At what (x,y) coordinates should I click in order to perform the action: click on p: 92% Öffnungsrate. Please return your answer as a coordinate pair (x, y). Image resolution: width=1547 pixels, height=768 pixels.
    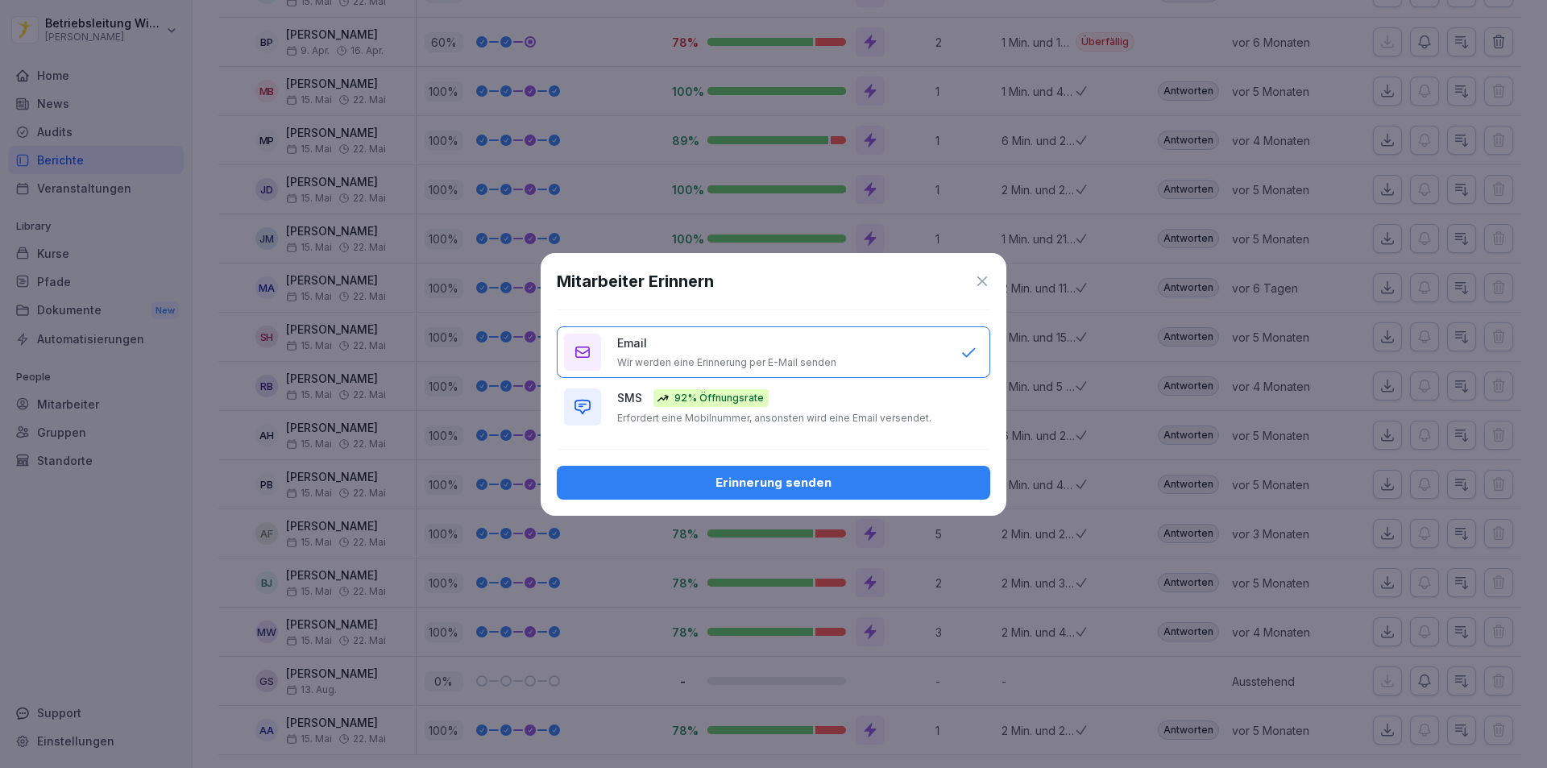
    Looking at the image, I should click on (719, 398).